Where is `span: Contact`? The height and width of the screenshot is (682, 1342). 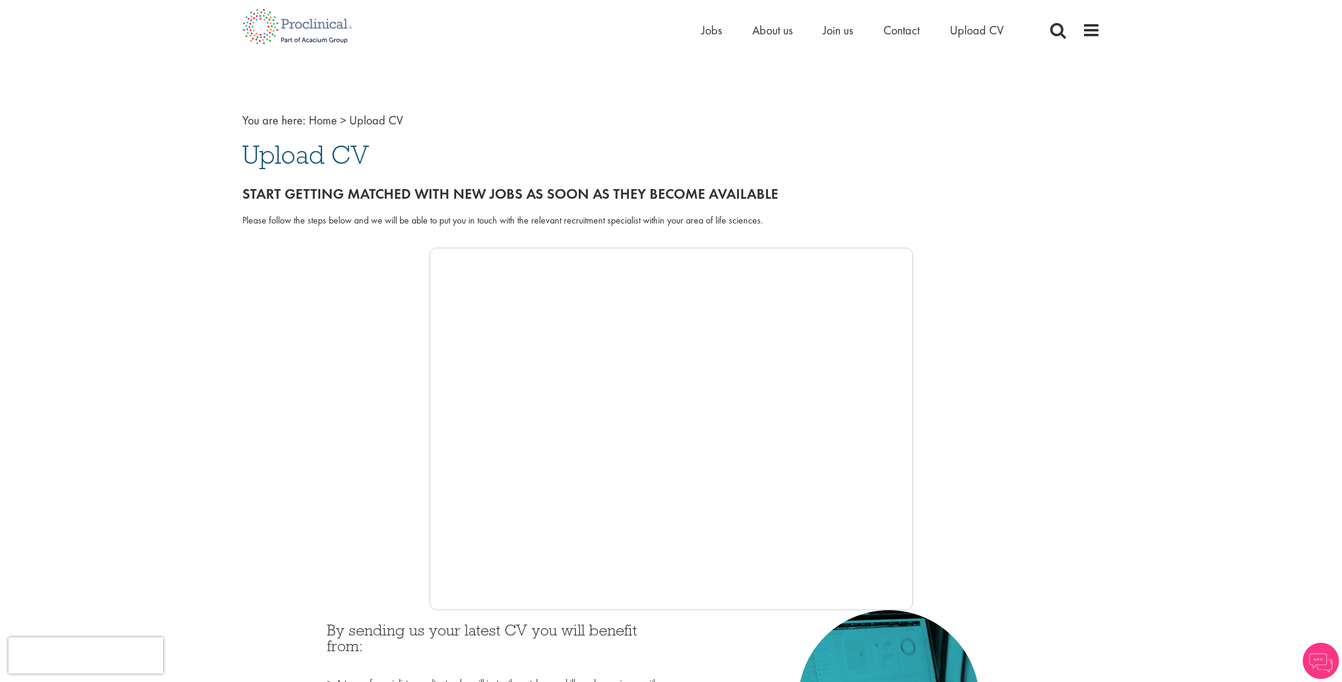 span: Contact is located at coordinates (902, 30).